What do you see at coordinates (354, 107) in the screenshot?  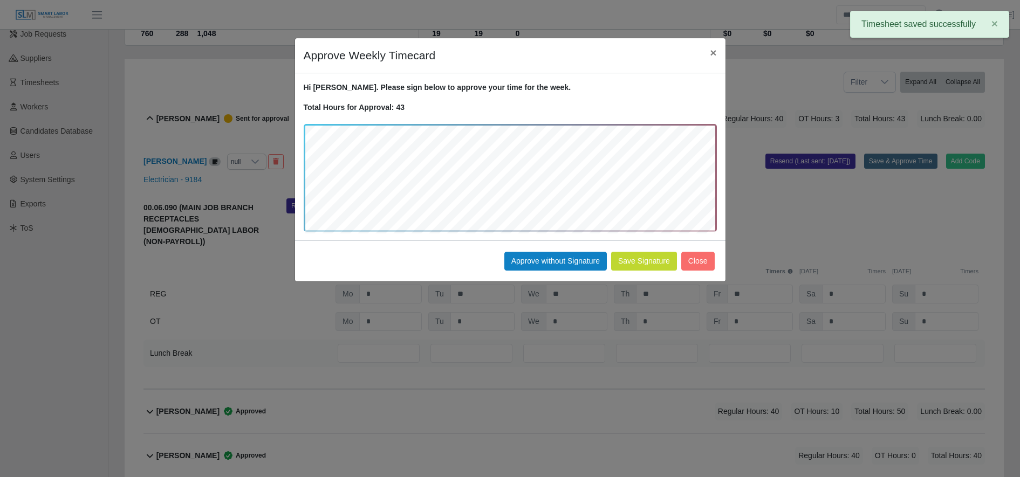 I see `strong: Total Hours for Approval: 43` at bounding box center [354, 107].